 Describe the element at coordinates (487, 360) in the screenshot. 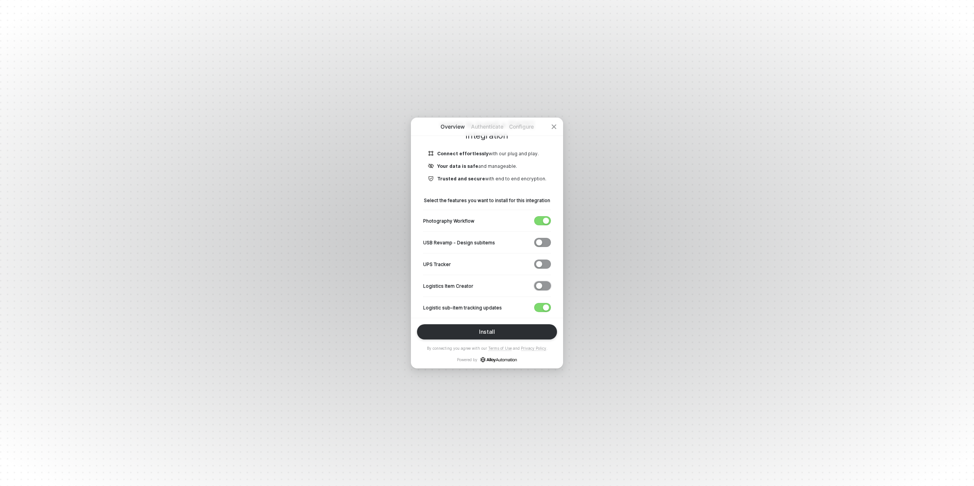

I see `p: Powered by` at that location.